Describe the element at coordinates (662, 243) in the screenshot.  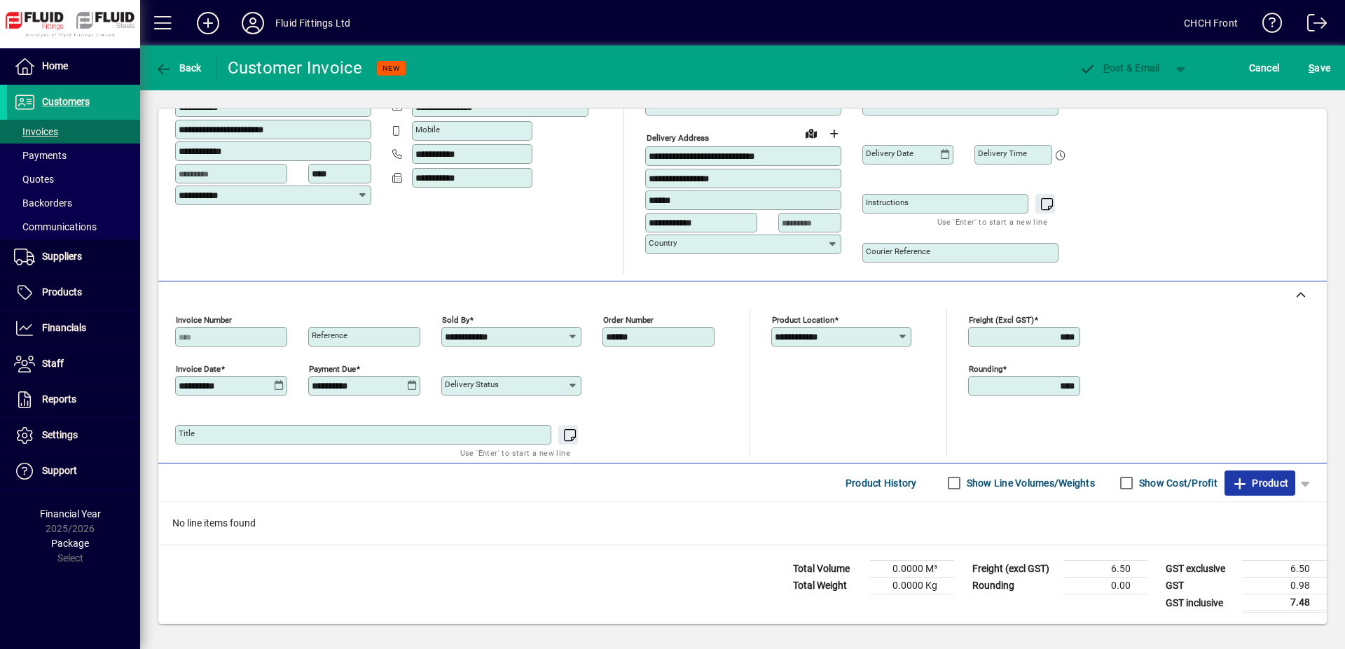
I see `mat-label: Country` at that location.